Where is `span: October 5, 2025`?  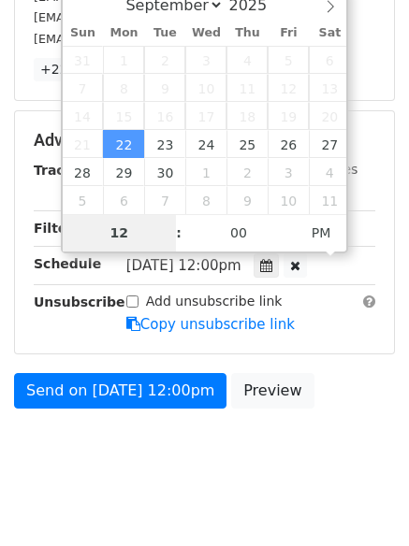
span: October 5, 2025 is located at coordinates (83, 200).